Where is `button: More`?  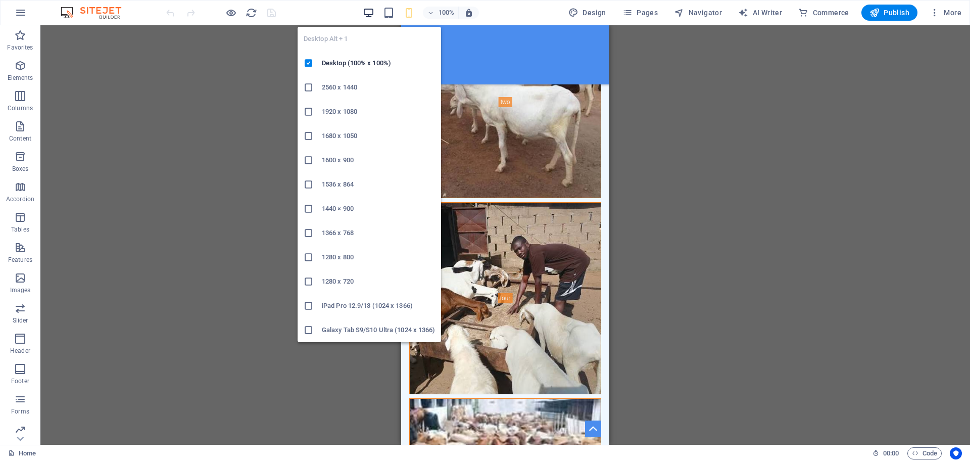
button: More is located at coordinates (946, 13).